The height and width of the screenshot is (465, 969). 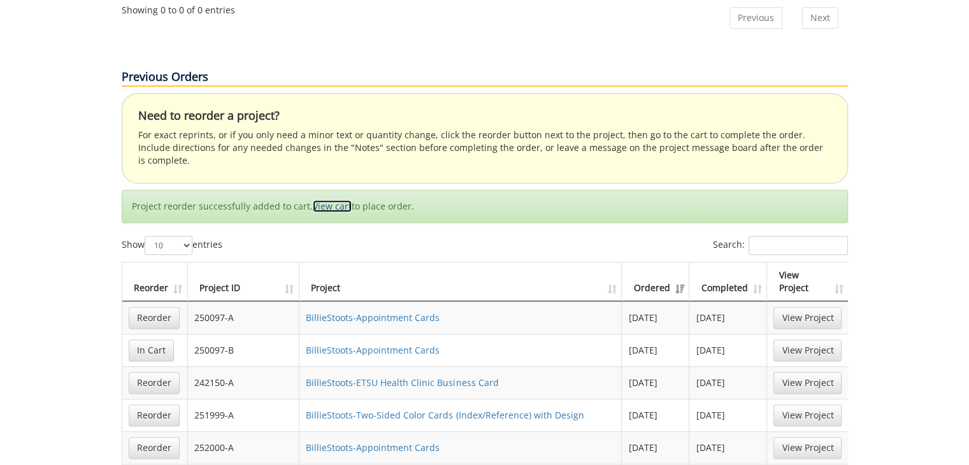 I want to click on input: Search:, so click(x=798, y=245).